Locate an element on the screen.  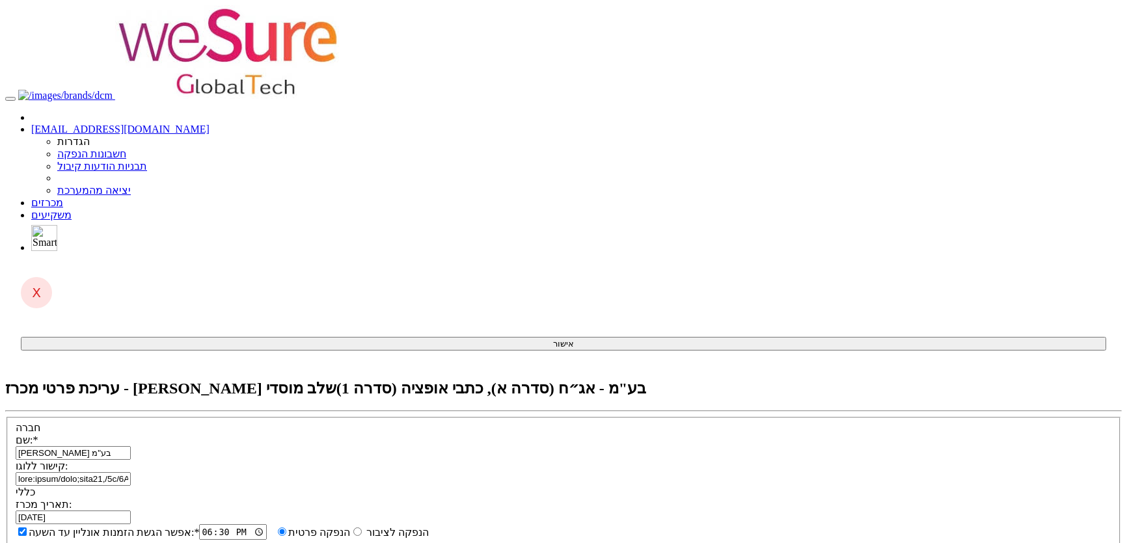
img: SmartBull Logo is located at coordinates (44, 238).